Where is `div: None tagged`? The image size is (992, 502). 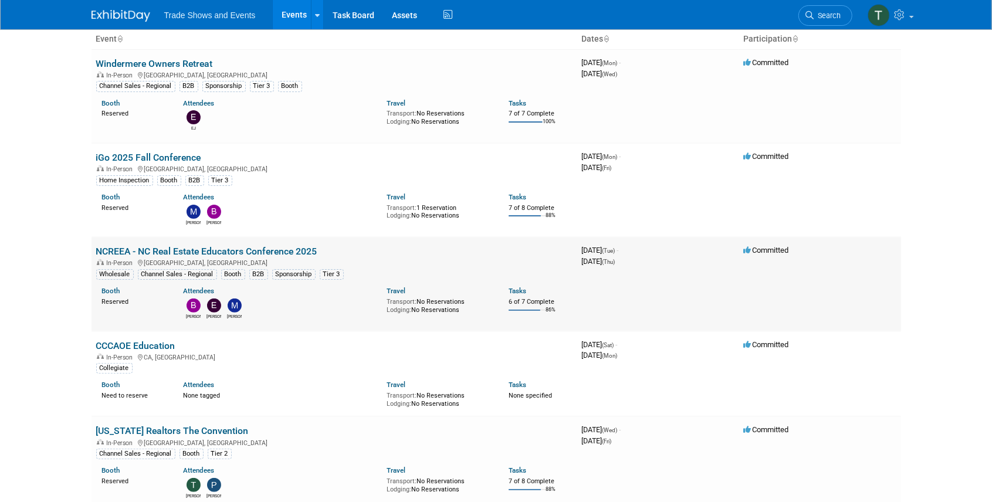 div: None tagged is located at coordinates (280, 395).